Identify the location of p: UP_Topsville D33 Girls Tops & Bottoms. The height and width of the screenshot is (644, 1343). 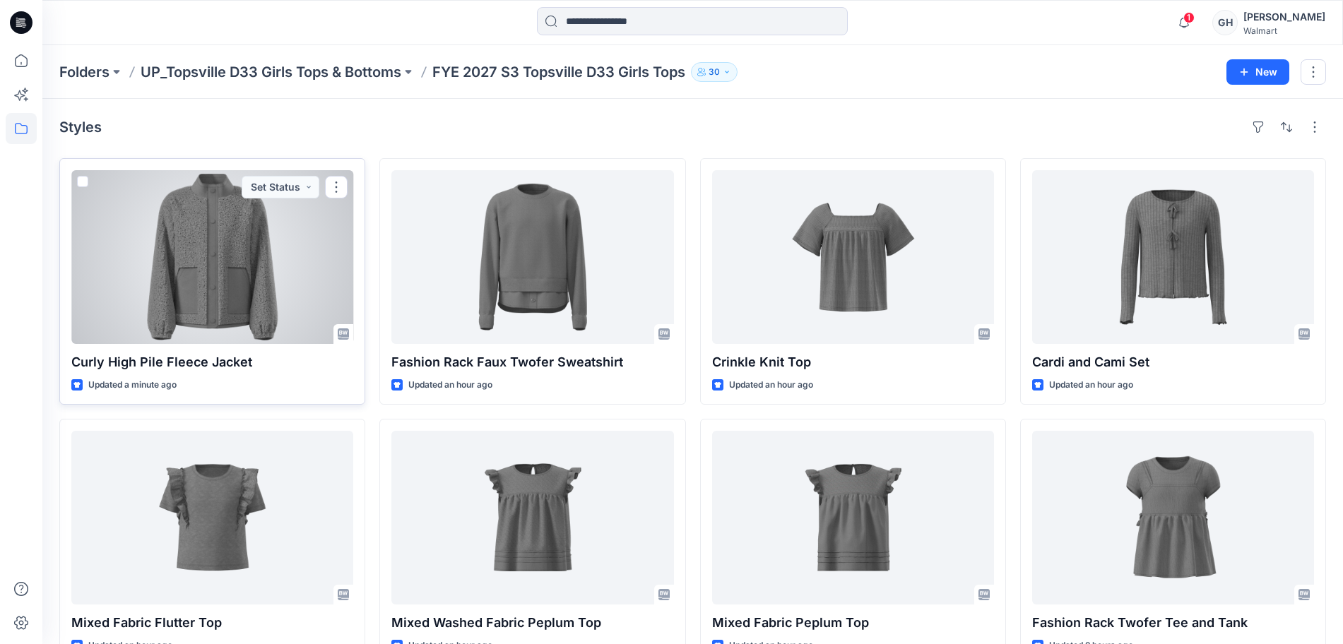
(271, 72).